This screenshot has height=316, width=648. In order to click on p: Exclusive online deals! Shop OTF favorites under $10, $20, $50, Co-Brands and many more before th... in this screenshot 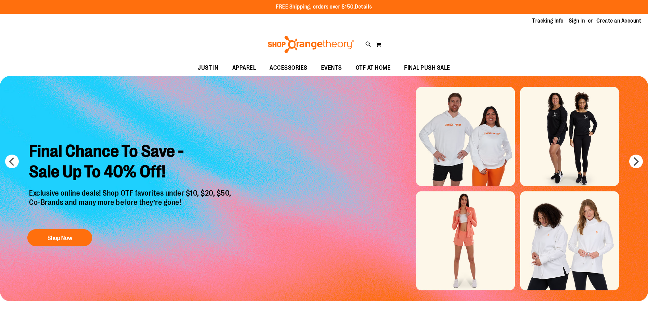, I will do `click(131, 205)`.